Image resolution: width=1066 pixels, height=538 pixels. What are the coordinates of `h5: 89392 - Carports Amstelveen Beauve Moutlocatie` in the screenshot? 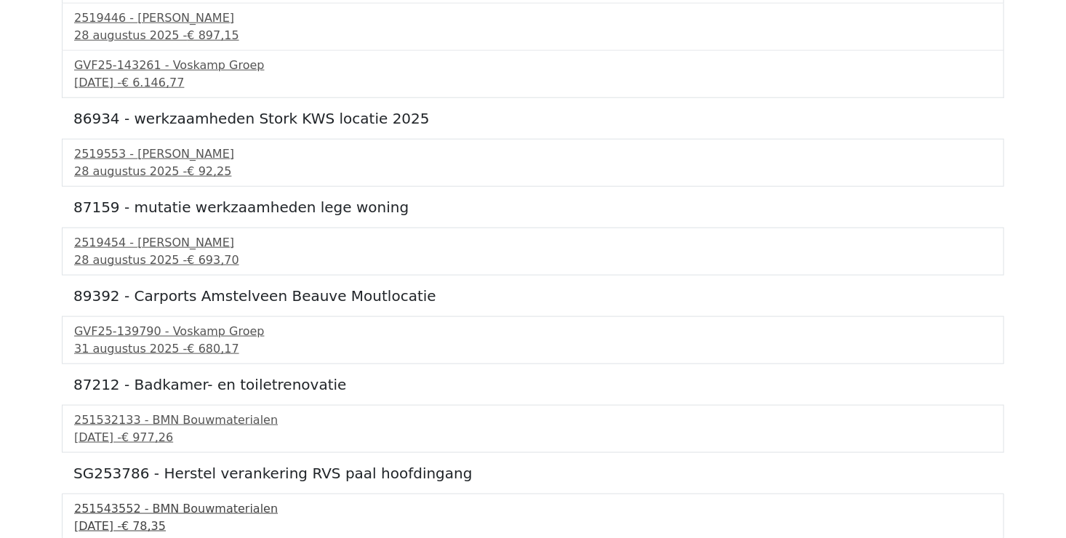 It's located at (533, 296).